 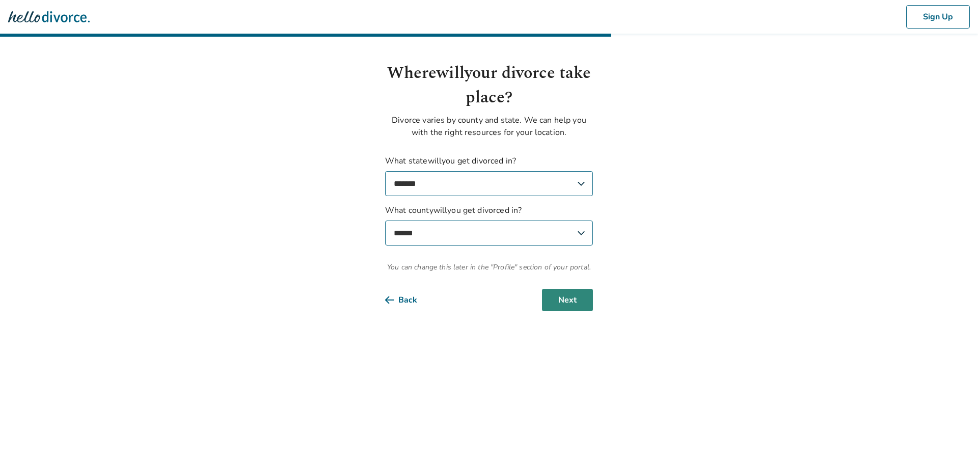 What do you see at coordinates (489, 126) in the screenshot?
I see `p: Divorce varies by county and state. We can help you with the right resources for your location.` at bounding box center [489, 126].